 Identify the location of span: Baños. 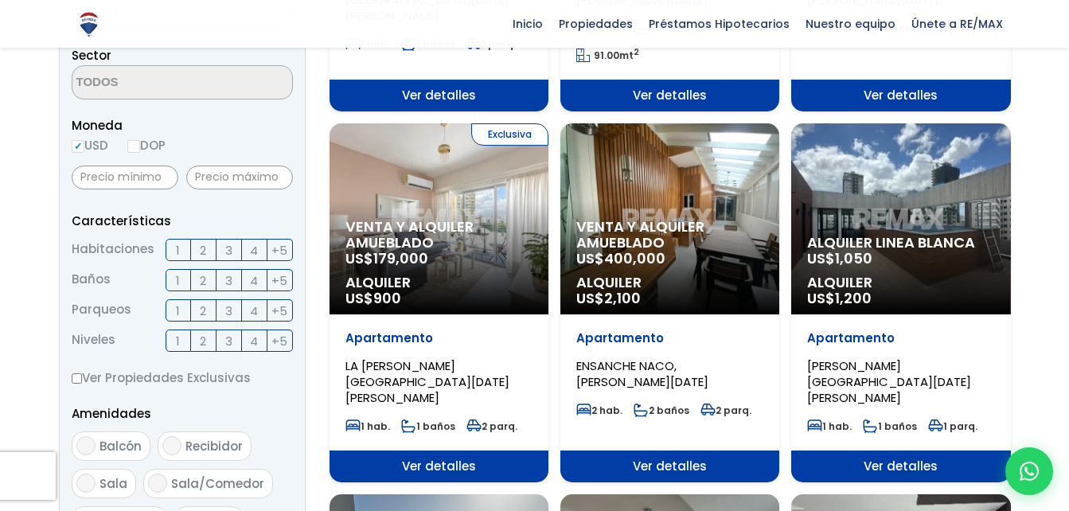
(91, 280).